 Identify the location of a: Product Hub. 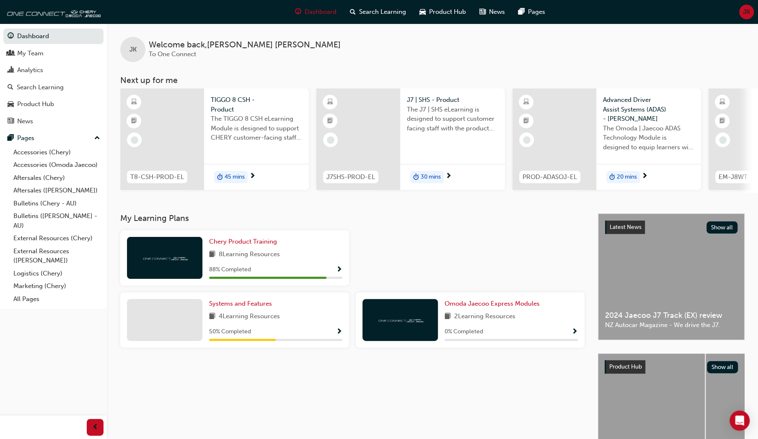
(53, 104).